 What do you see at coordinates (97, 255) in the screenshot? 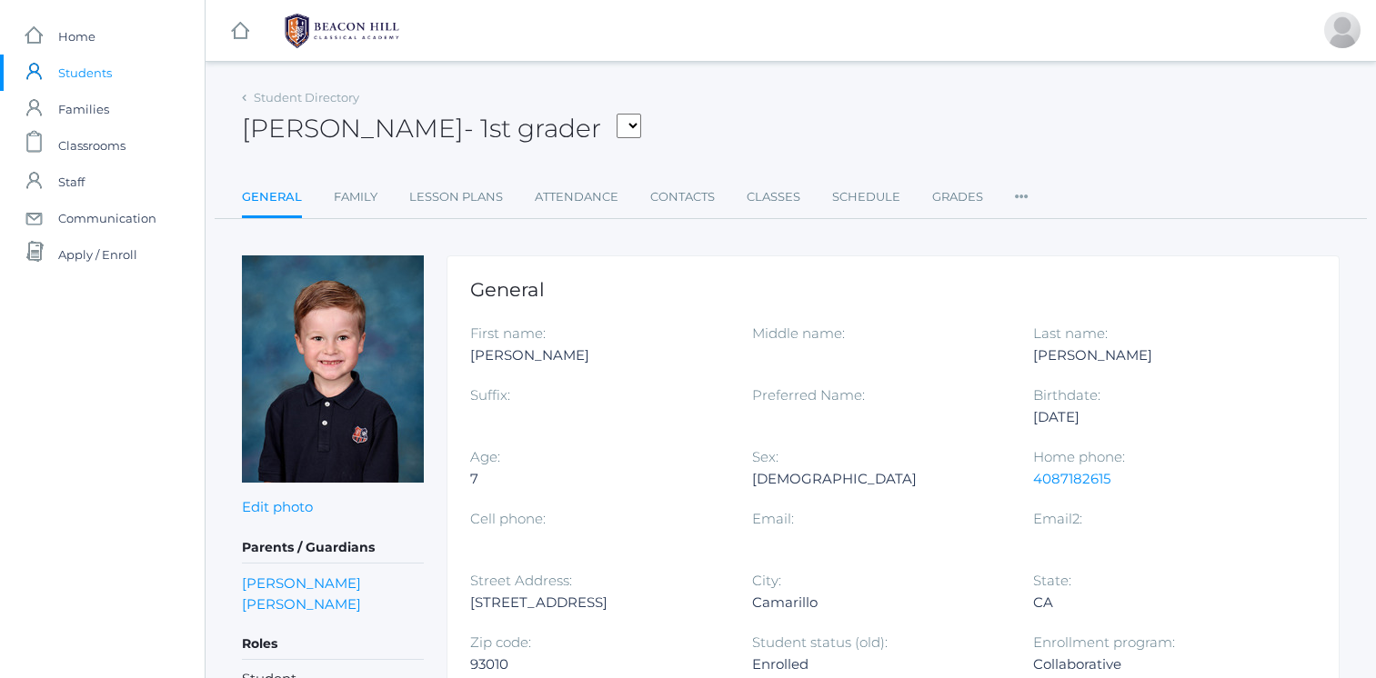
I see `span: Apply / Enroll` at bounding box center [97, 255].